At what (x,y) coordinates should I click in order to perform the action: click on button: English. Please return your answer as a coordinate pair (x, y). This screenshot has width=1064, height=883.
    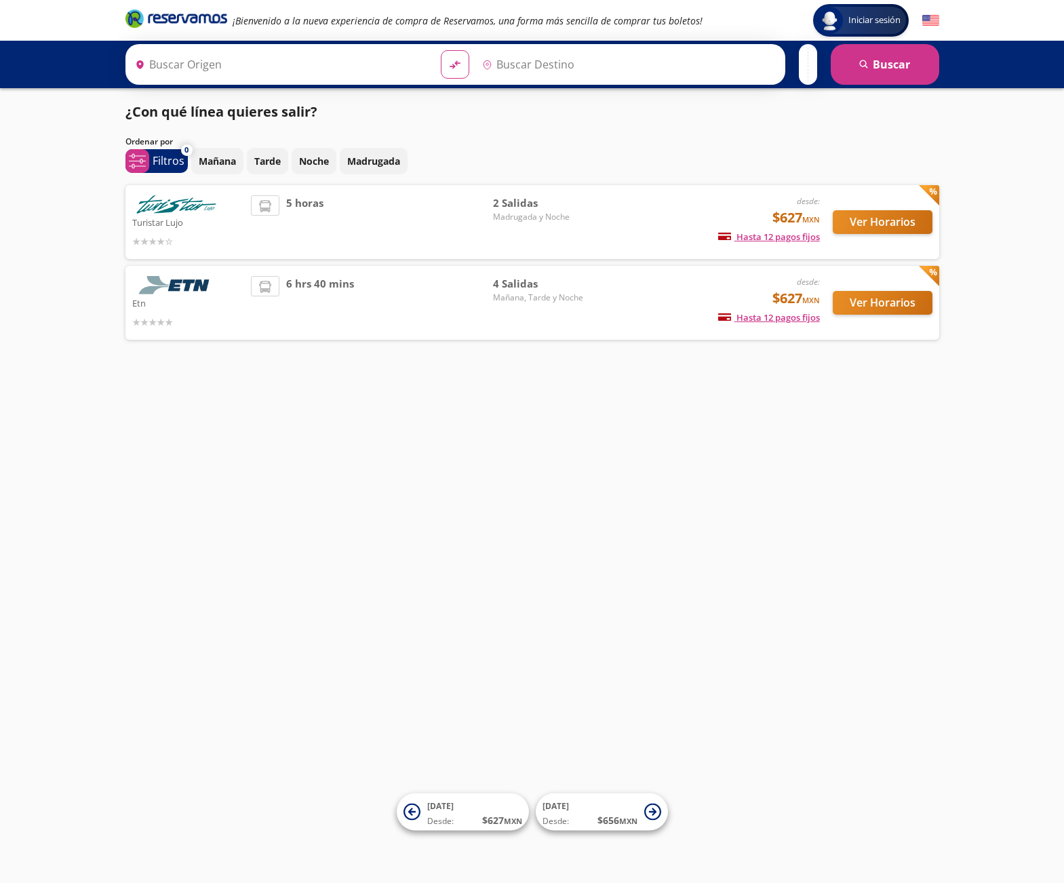
    Looking at the image, I should click on (930, 20).